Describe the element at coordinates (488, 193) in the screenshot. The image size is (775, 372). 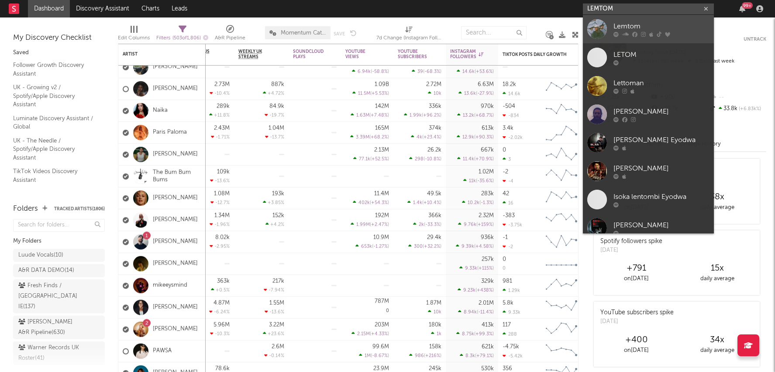
I see `div: 283k` at that location.